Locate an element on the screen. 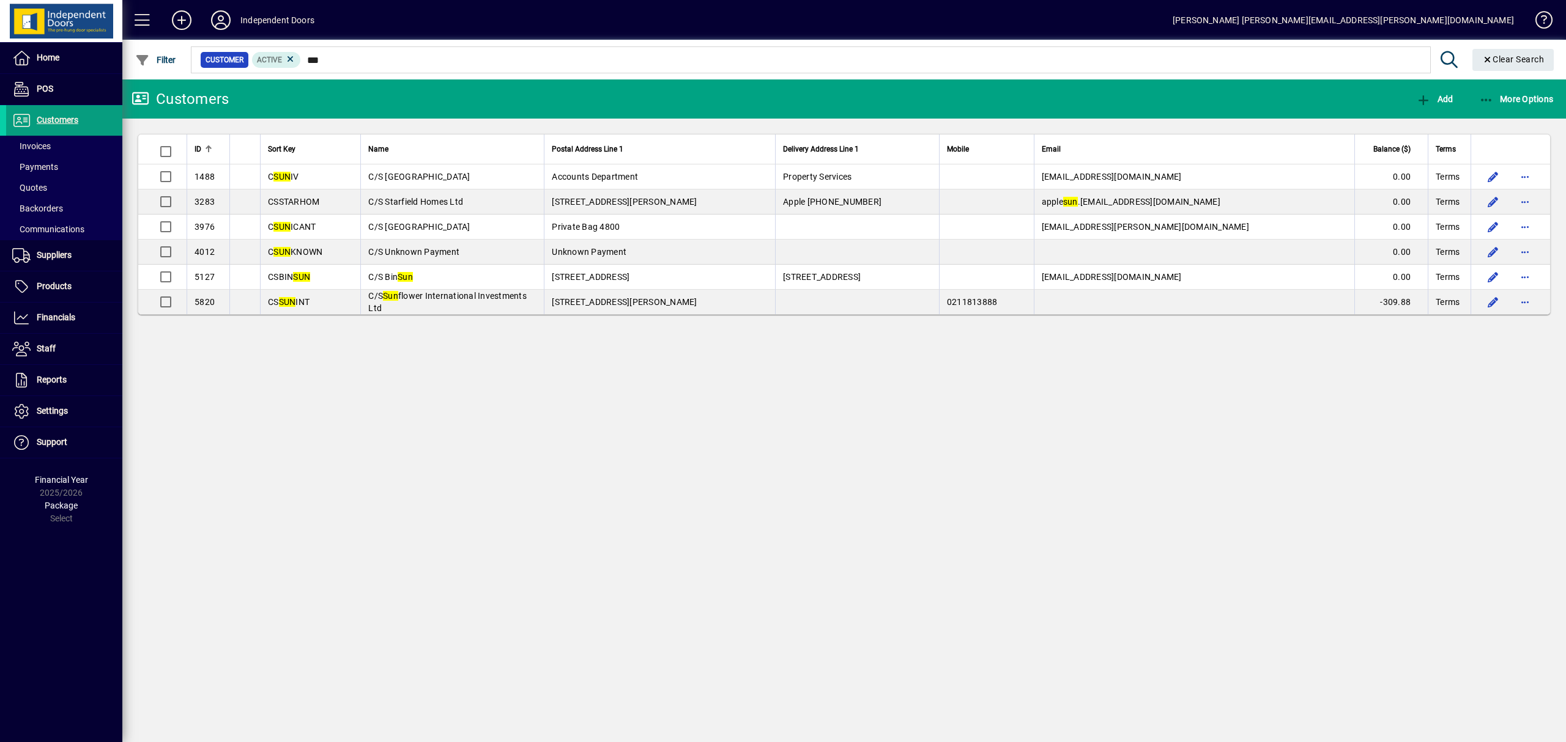 The width and height of the screenshot is (1566, 742). span: Name is located at coordinates (378, 149).